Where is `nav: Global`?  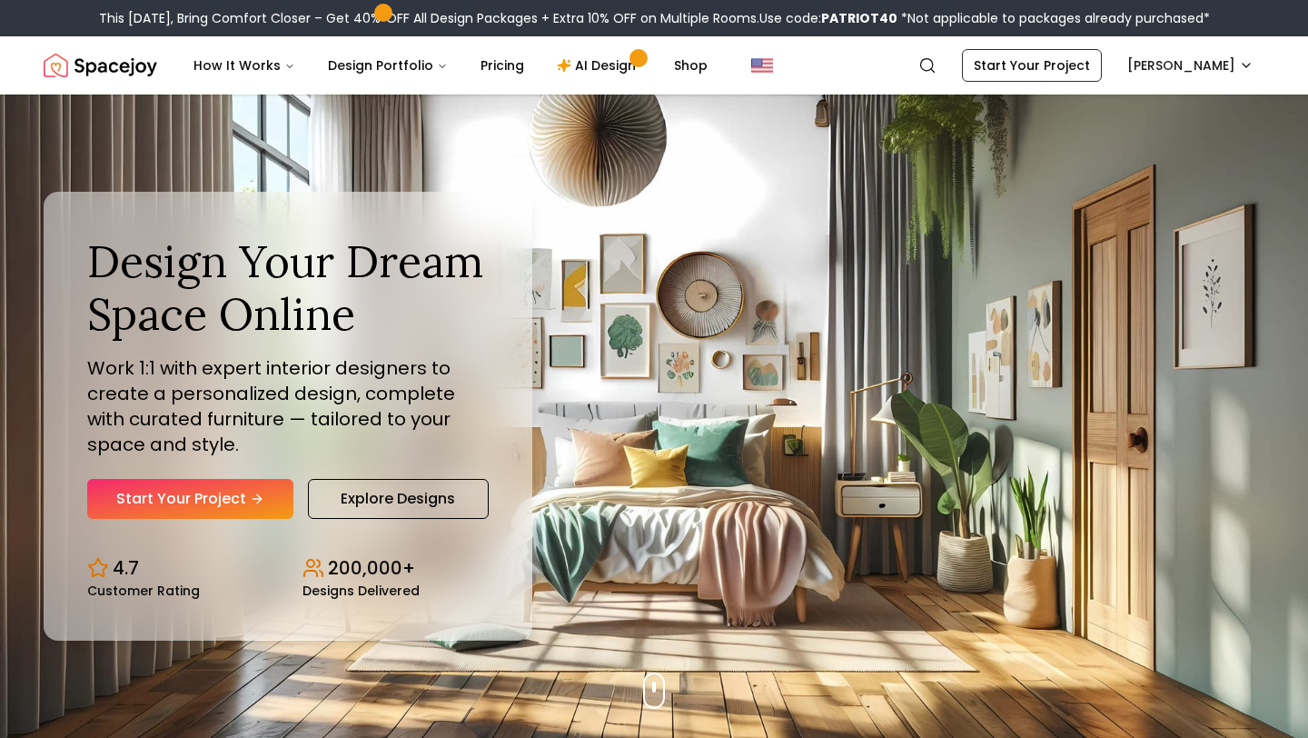 nav: Global is located at coordinates (654, 65).